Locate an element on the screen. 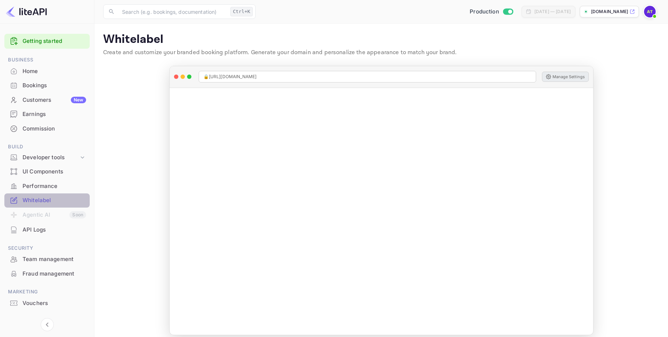 The height and width of the screenshot is (337, 668). a: Commission is located at coordinates (47, 128).